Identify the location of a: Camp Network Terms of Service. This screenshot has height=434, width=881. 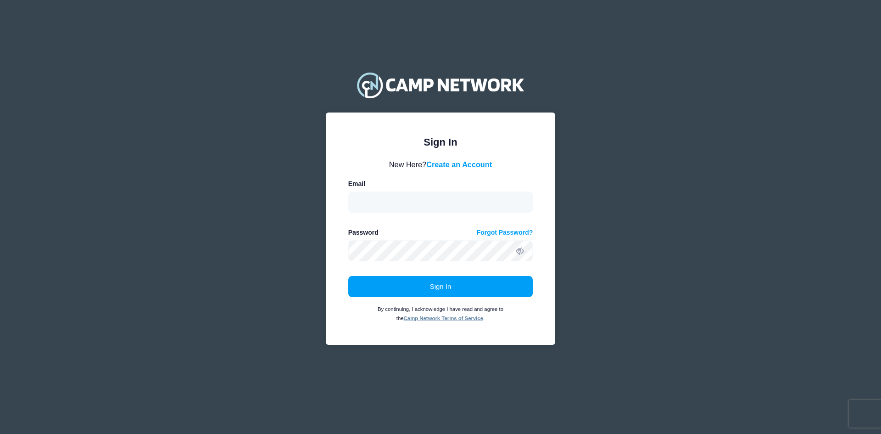
(443, 318).